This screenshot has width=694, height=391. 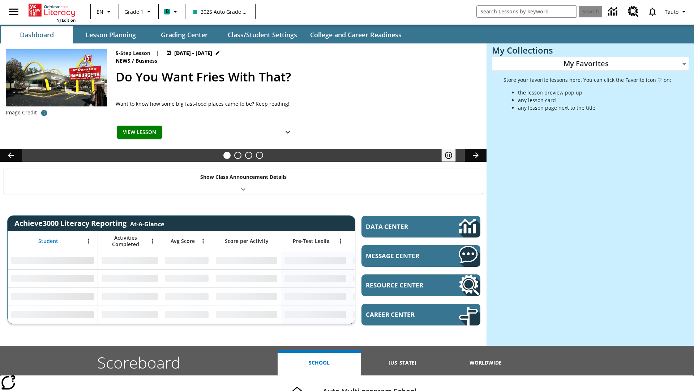 What do you see at coordinates (184, 35) in the screenshot?
I see `button: Grading Center` at bounding box center [184, 35].